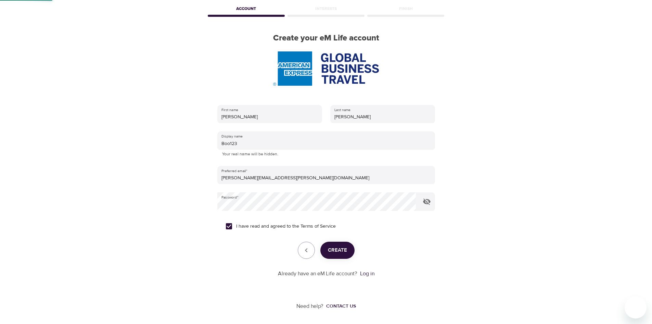 Image resolution: width=652 pixels, height=324 pixels. What do you see at coordinates (326, 154) in the screenshot?
I see `p: Your real name will be hidden.` at bounding box center [326, 154].